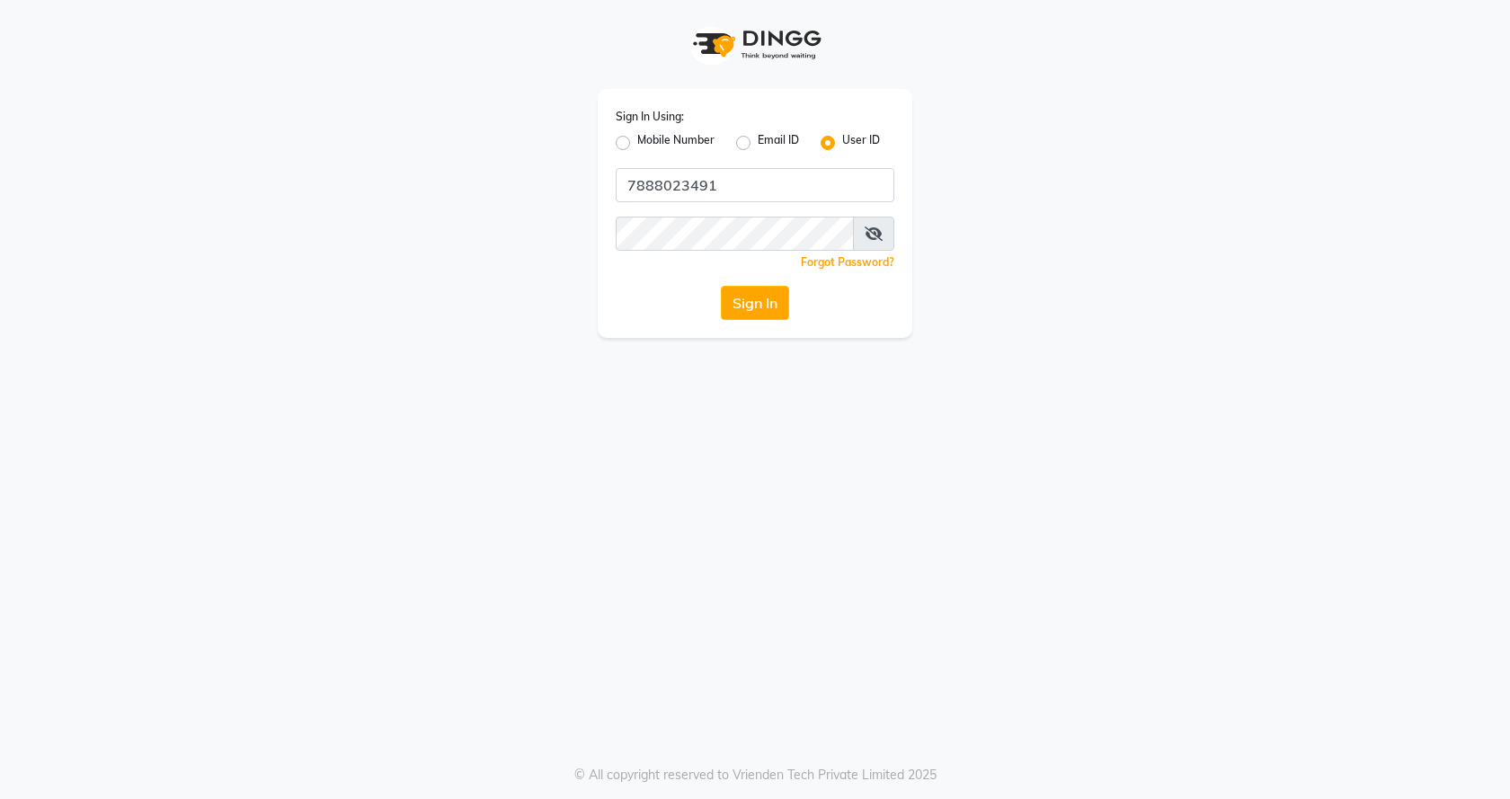 This screenshot has height=799, width=1510. I want to click on label: Sign In Using:, so click(650, 117).